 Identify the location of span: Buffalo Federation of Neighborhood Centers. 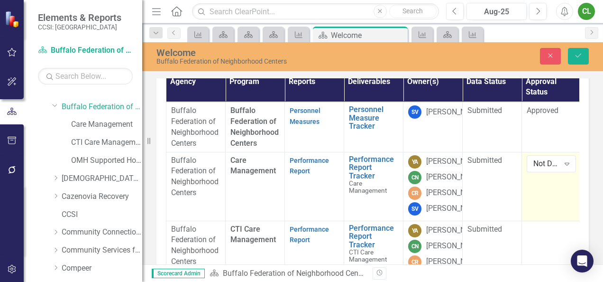
(255, 127).